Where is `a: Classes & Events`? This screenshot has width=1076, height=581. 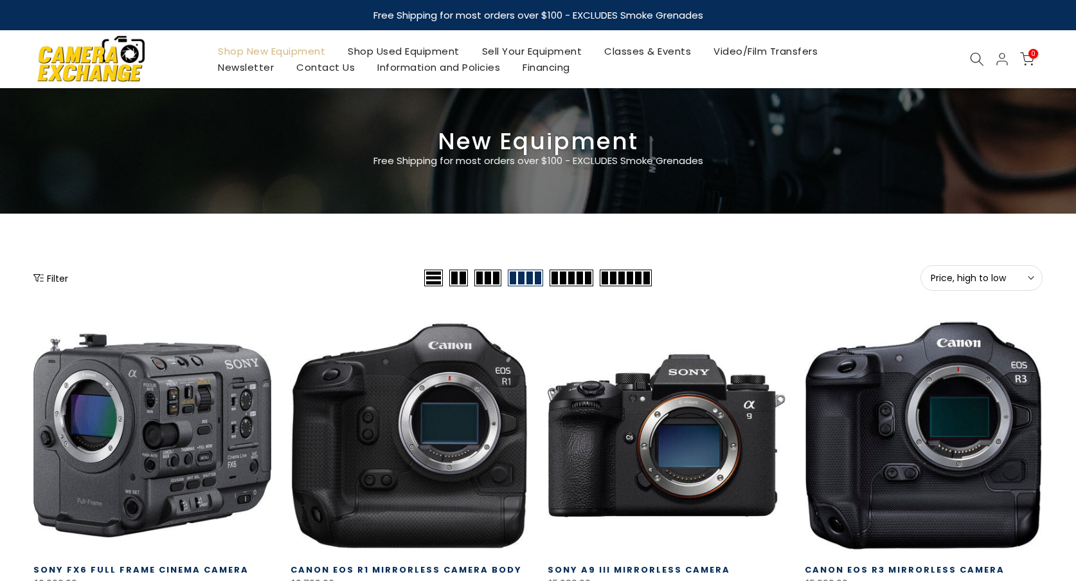
a: Classes & Events is located at coordinates (648, 51).